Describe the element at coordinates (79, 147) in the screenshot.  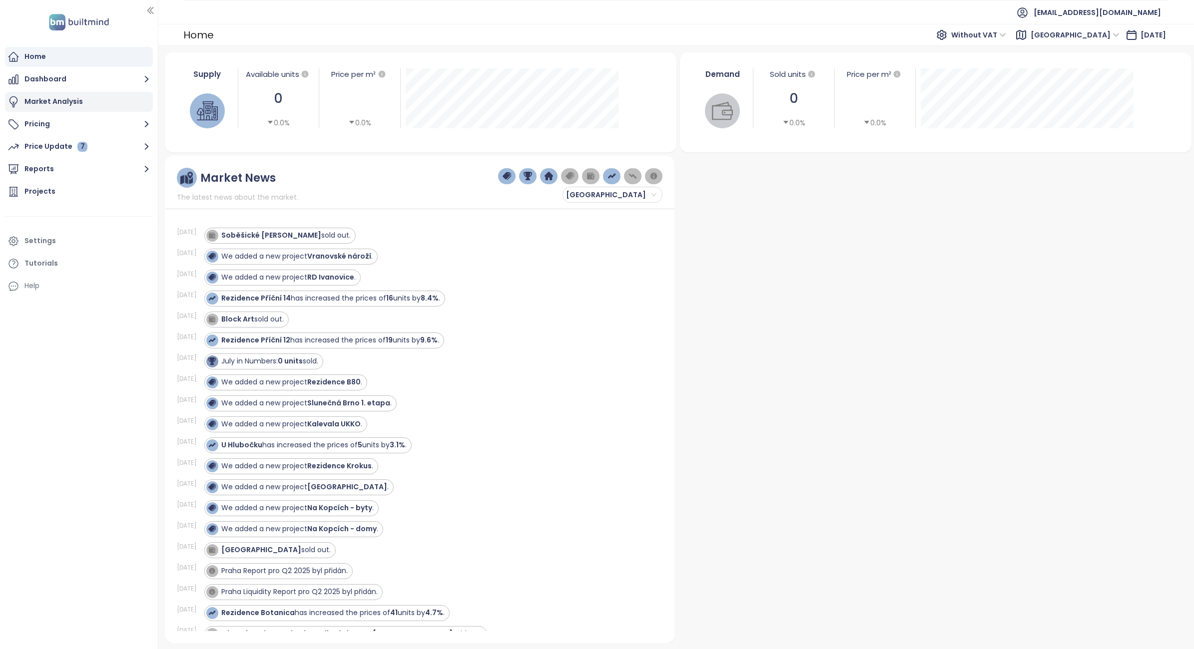
I see `button: Price Update 7` at that location.